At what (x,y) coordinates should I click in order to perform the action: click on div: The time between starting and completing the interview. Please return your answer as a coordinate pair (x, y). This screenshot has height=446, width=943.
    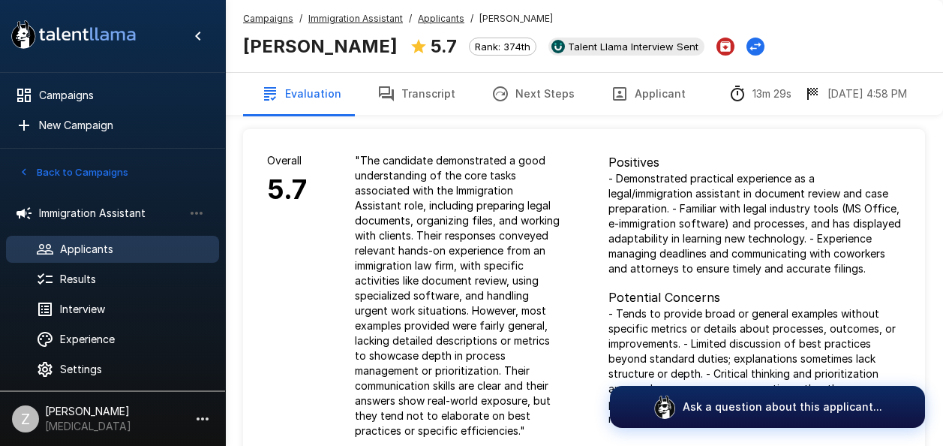
    Looking at the image, I should click on (760, 94).